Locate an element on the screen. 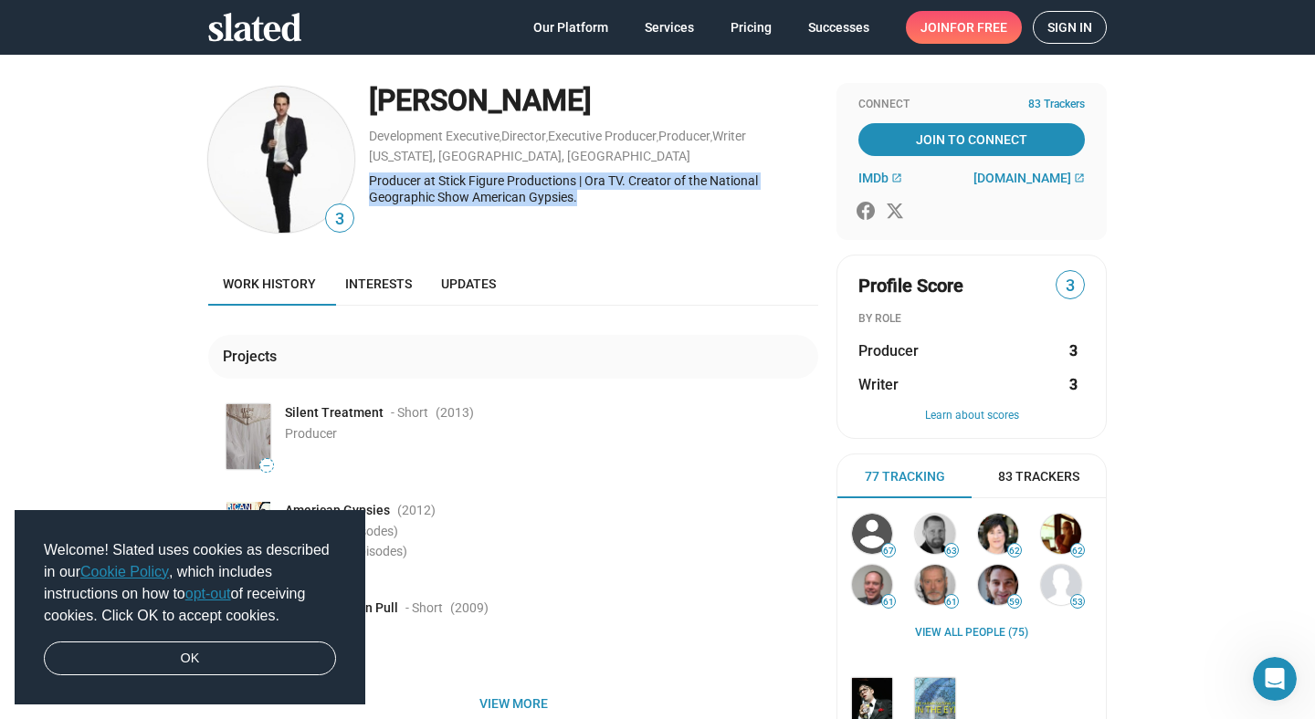 The height and width of the screenshot is (719, 1315). span: Pricing is located at coordinates (750, 27).